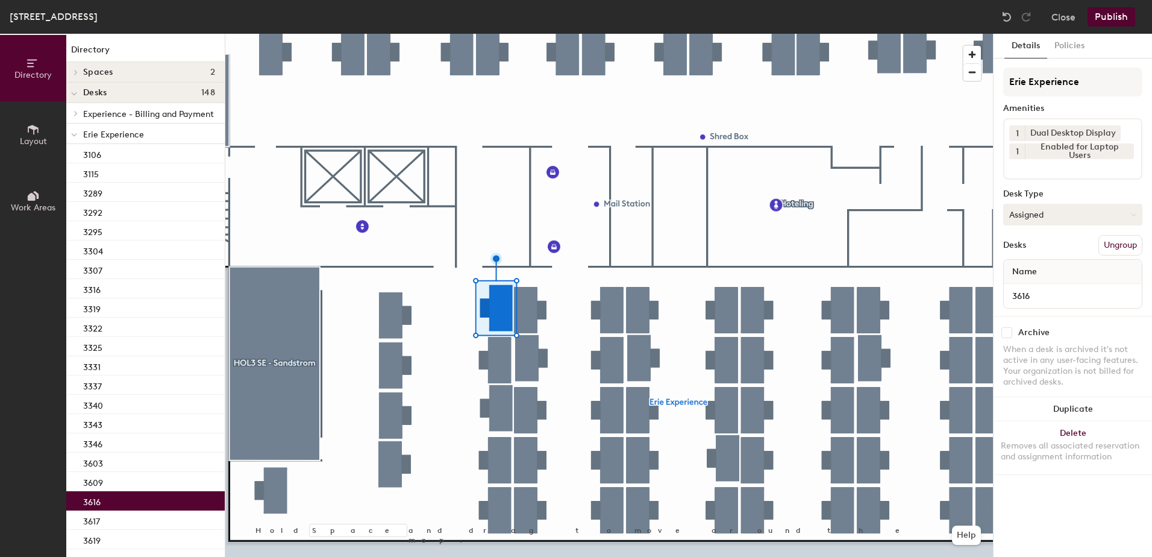  What do you see at coordinates (95, 93) in the screenshot?
I see `span: Desks` at bounding box center [95, 93].